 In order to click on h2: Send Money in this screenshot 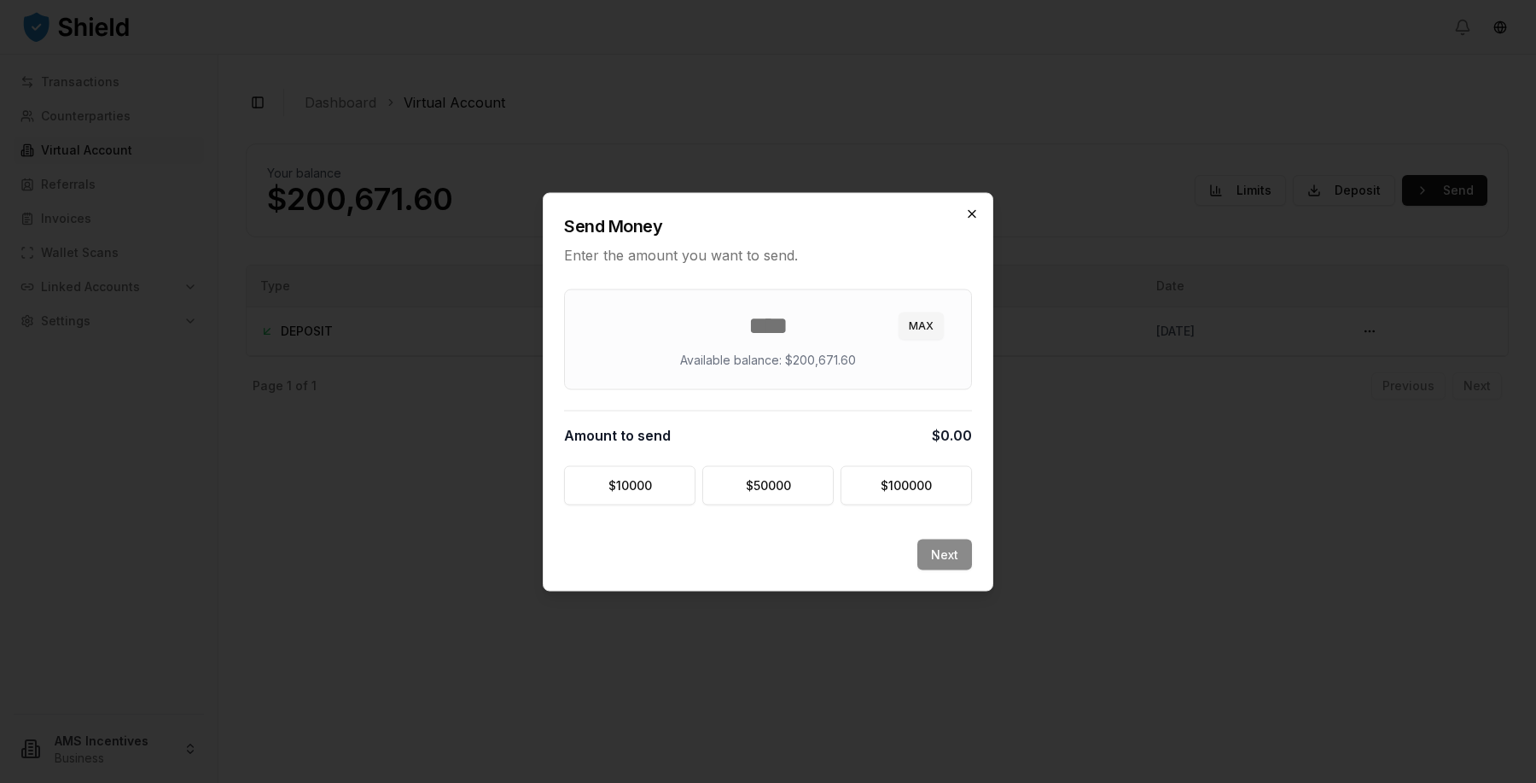, I will do `click(768, 225)`.